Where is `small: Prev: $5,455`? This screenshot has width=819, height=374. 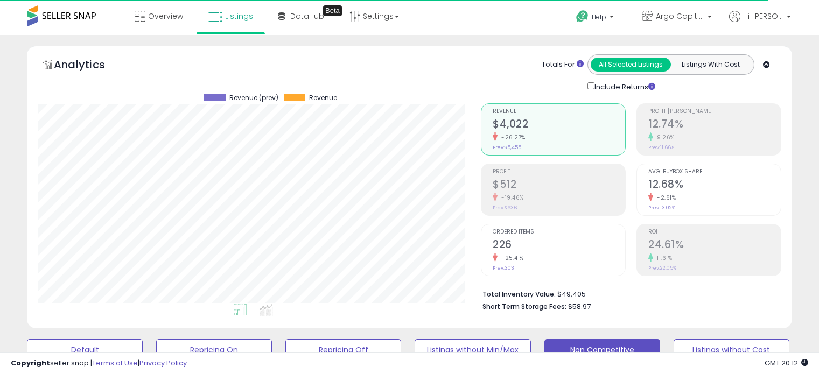
small: Prev: $5,455 is located at coordinates (507, 148).